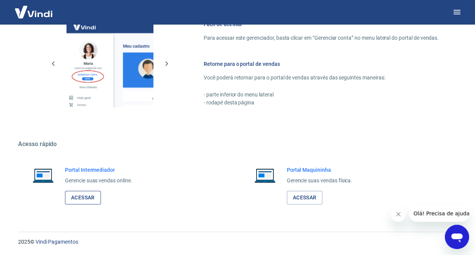 The width and height of the screenshot is (475, 255). Describe the element at coordinates (321, 64) in the screenshot. I see `h6: Retorne para o portal de vendas` at that location.